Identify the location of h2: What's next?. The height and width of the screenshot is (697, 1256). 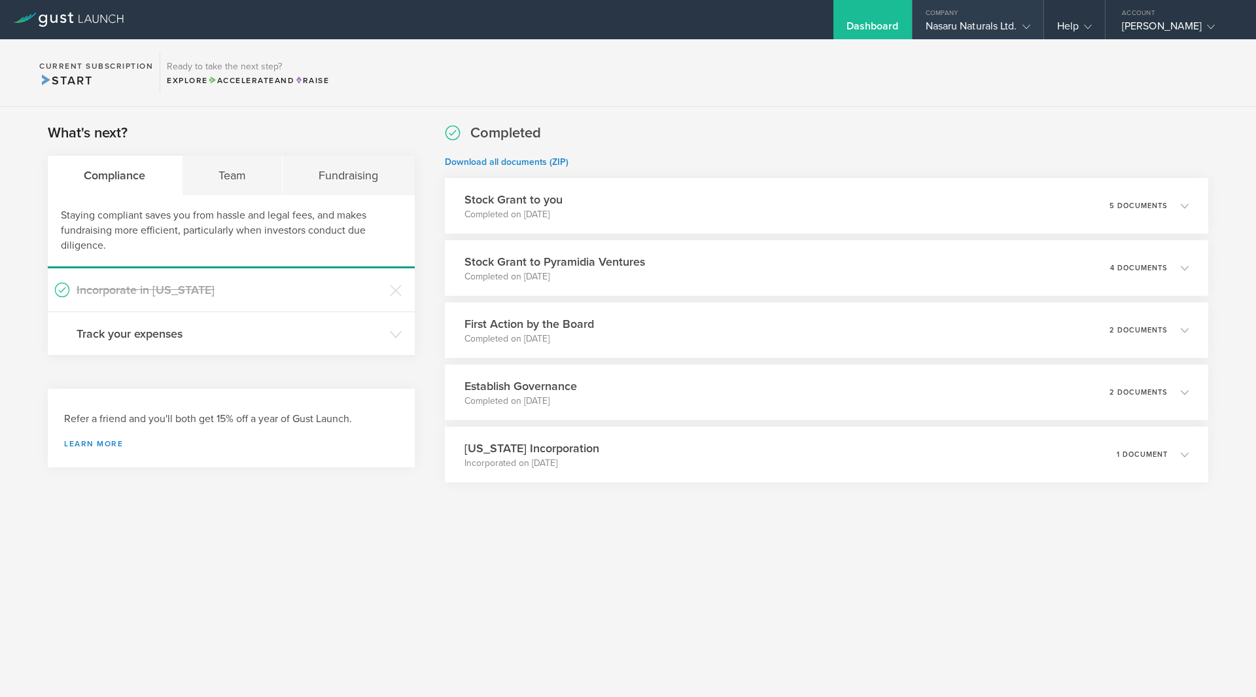
(88, 133).